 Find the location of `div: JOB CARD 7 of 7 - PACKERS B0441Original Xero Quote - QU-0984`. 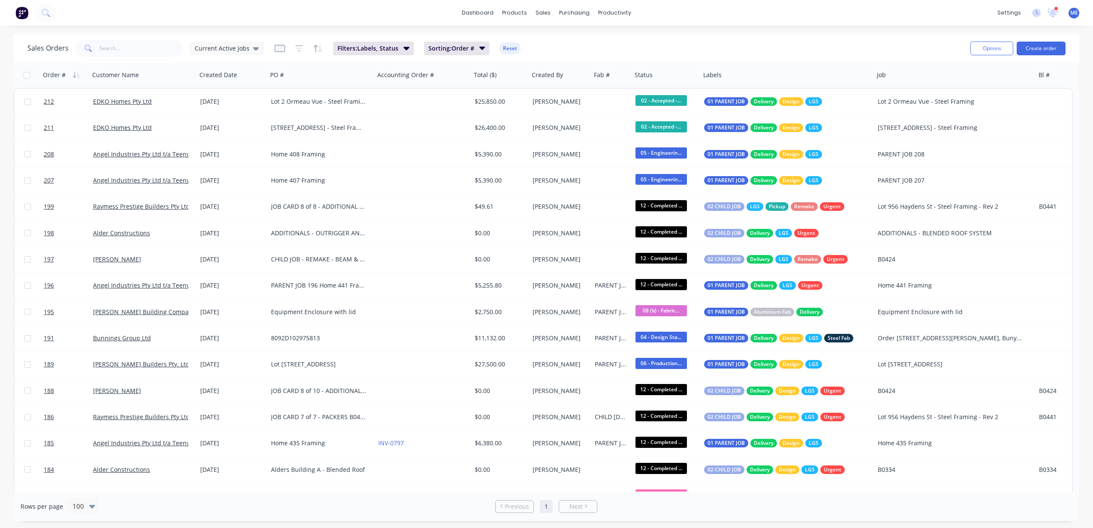

div: JOB CARD 7 of 7 - PACKERS B0441Original Xero Quote - QU-0984 is located at coordinates (319, 417).